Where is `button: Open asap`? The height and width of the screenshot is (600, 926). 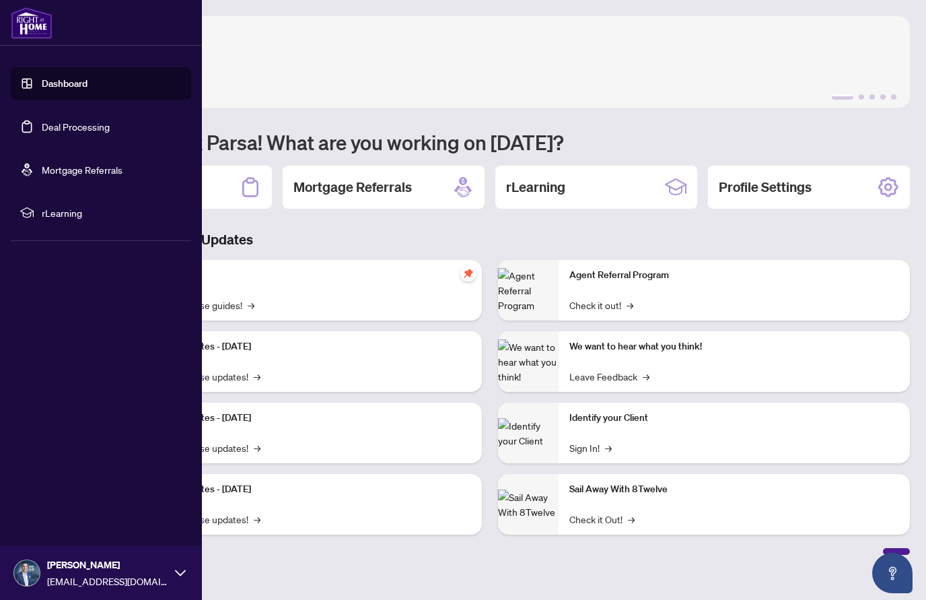 button: Open asap is located at coordinates (893, 573).